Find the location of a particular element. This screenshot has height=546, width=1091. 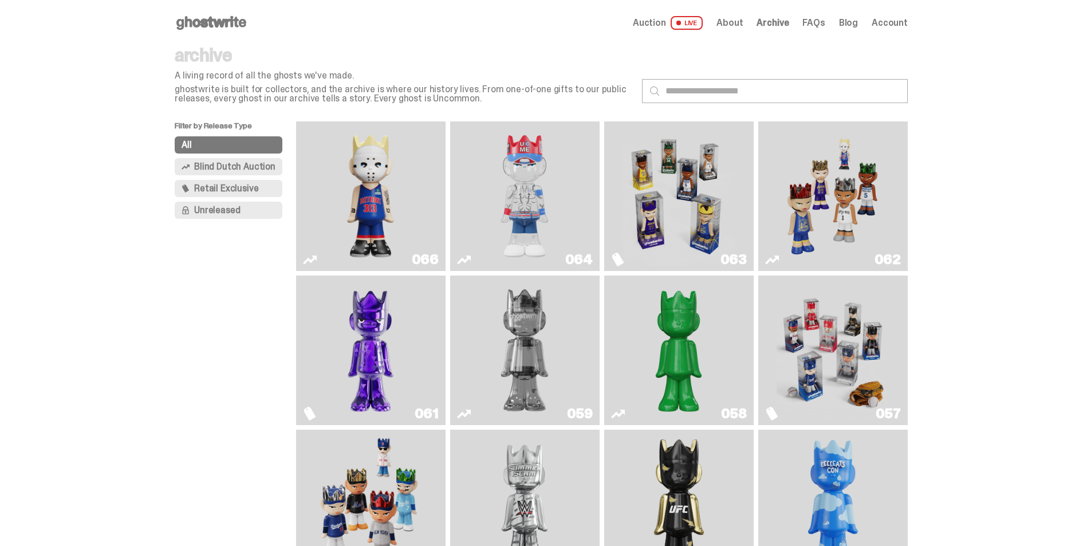

img: Fantasy is located at coordinates (371, 350).